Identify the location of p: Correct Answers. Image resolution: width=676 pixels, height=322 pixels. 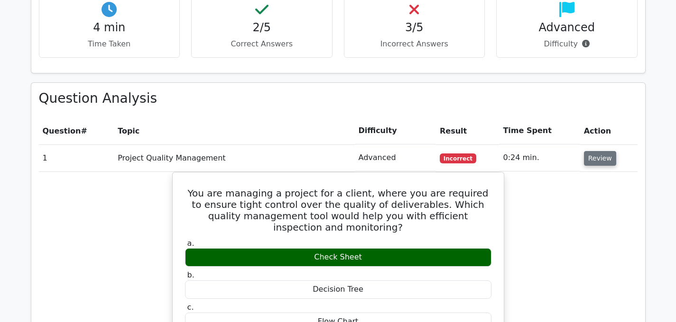
(262, 44).